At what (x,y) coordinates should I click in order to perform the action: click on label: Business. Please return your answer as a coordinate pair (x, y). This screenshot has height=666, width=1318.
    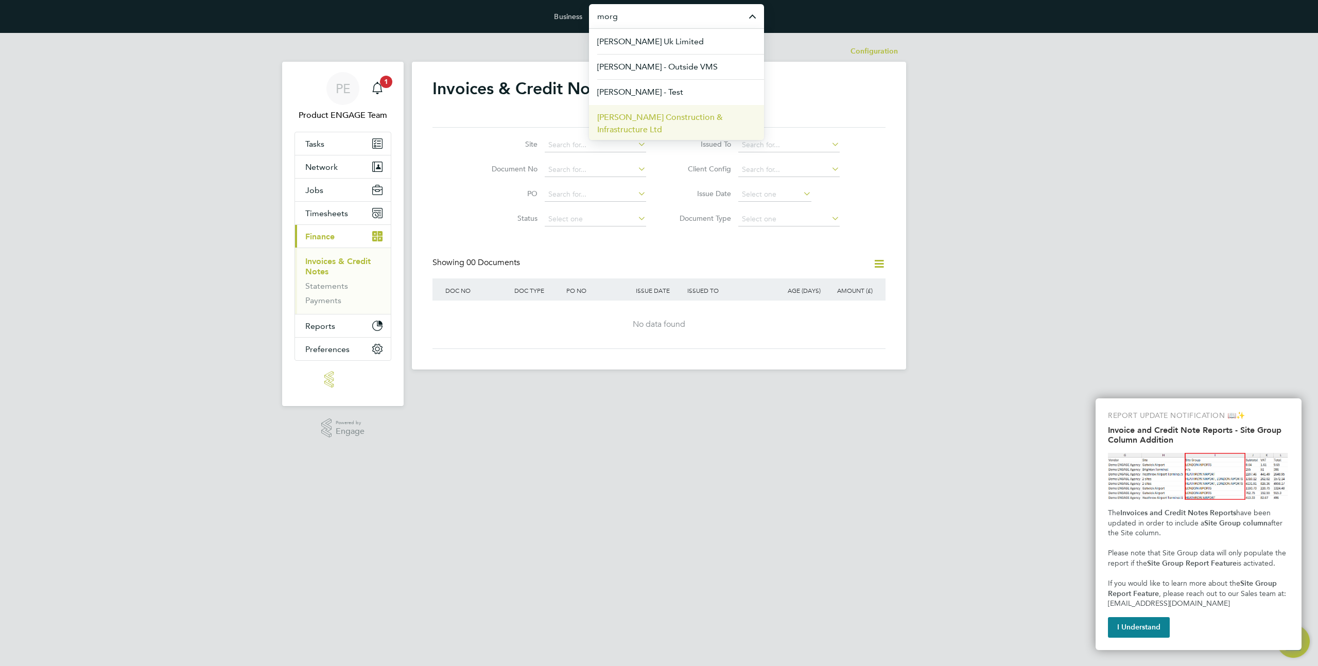
    Looking at the image, I should click on (568, 16).